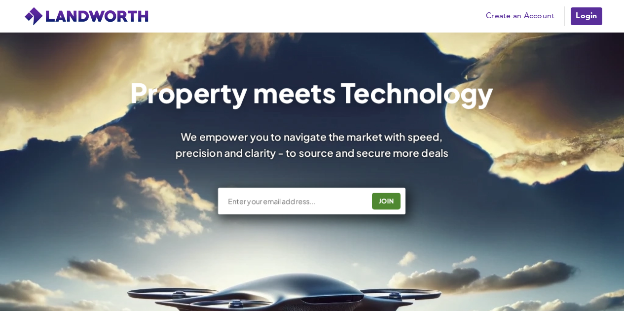 This screenshot has width=624, height=311. I want to click on a: Login, so click(586, 16).